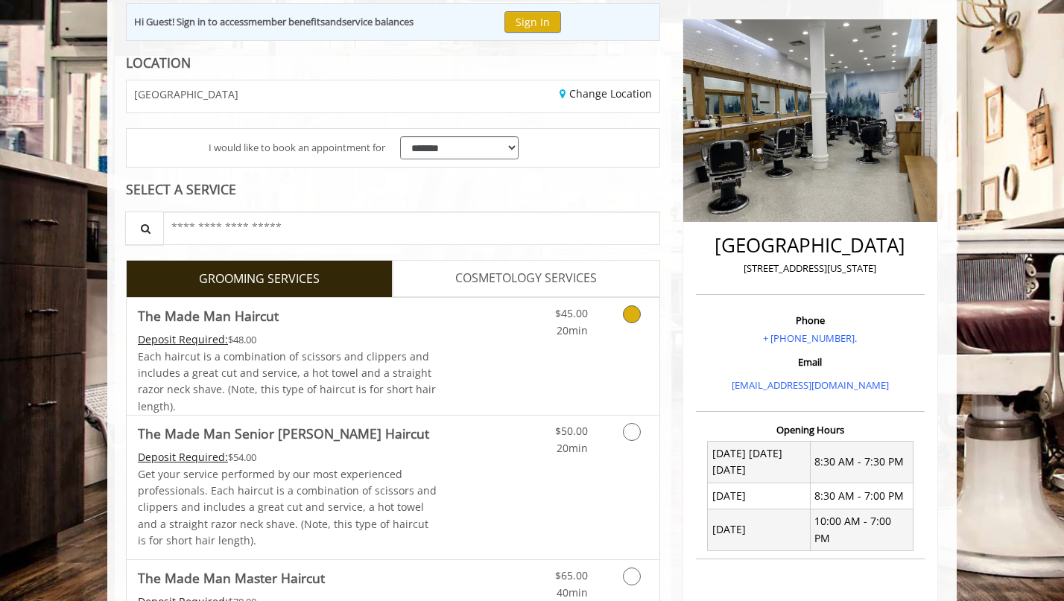  I want to click on span: $50.00, so click(572, 431).